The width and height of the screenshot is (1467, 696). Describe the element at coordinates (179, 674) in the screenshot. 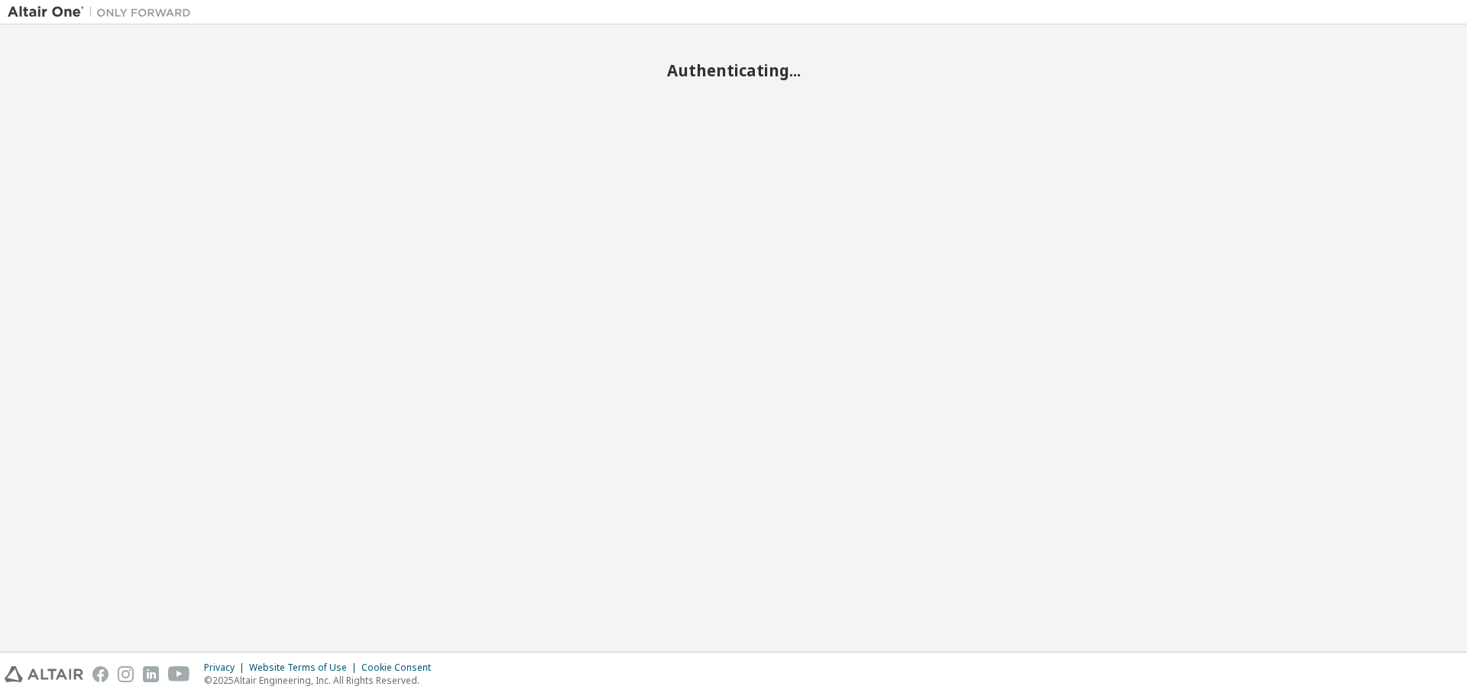

I see `img: youtube.svg` at that location.